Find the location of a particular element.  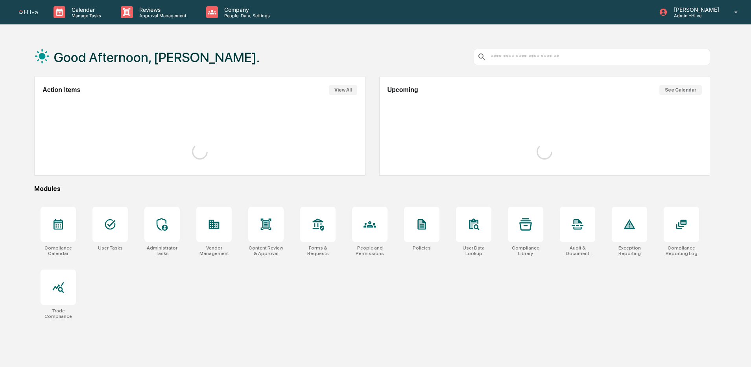

p: Manage Tasks is located at coordinates (85, 16).